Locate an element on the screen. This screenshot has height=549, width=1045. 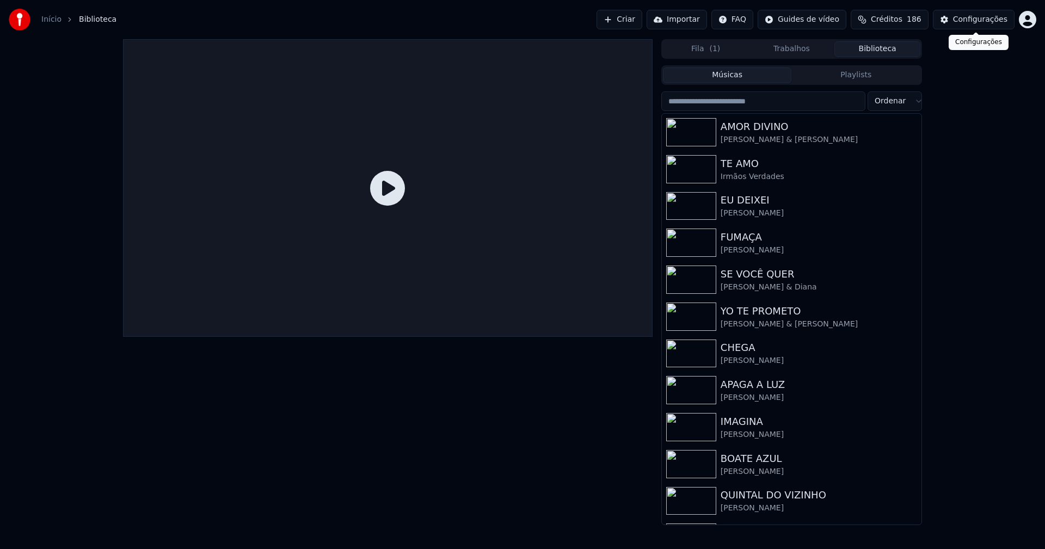
a: Início is located at coordinates (51, 20).